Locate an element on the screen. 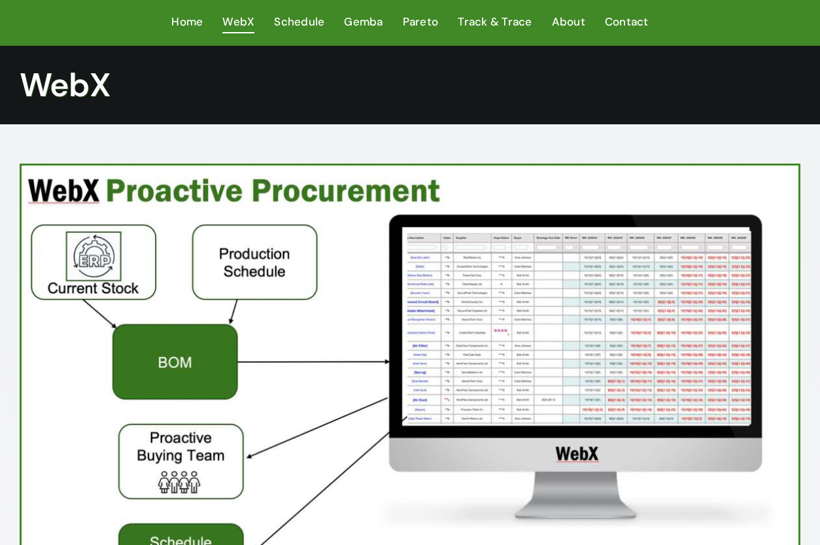 The height and width of the screenshot is (545, 820). a: Track & Trace is located at coordinates (494, 22).